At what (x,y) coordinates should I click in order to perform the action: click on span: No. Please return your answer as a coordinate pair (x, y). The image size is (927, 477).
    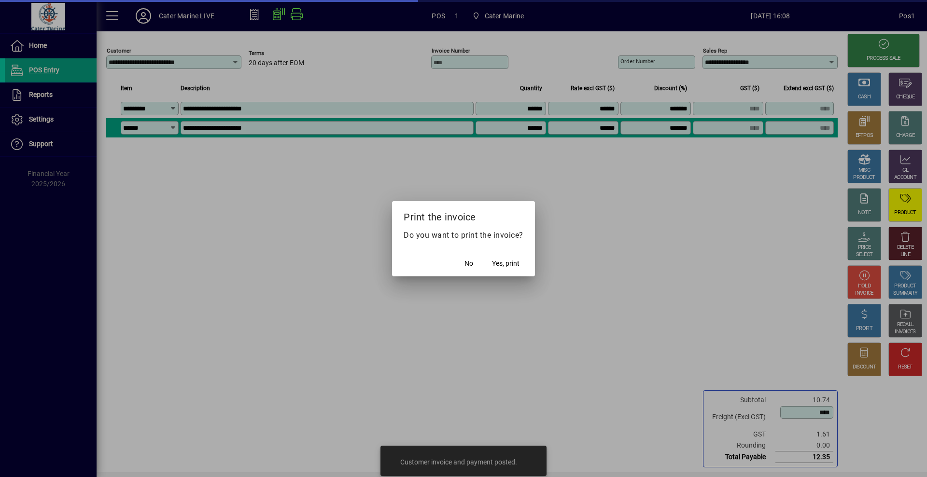
    Looking at the image, I should click on (469, 264).